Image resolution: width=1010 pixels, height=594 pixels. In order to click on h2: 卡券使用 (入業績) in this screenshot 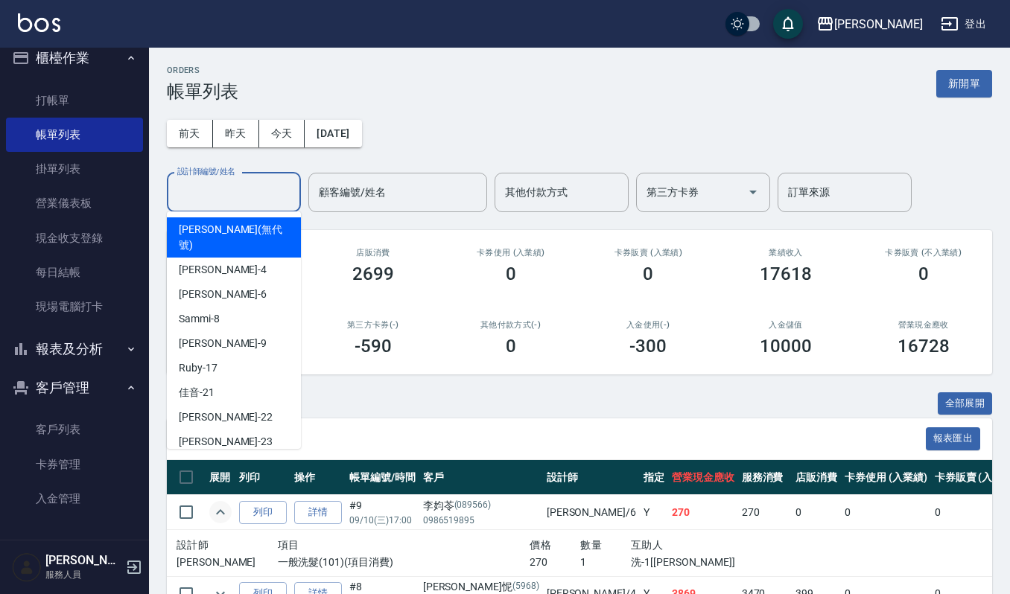, I will do `click(510, 252)`.